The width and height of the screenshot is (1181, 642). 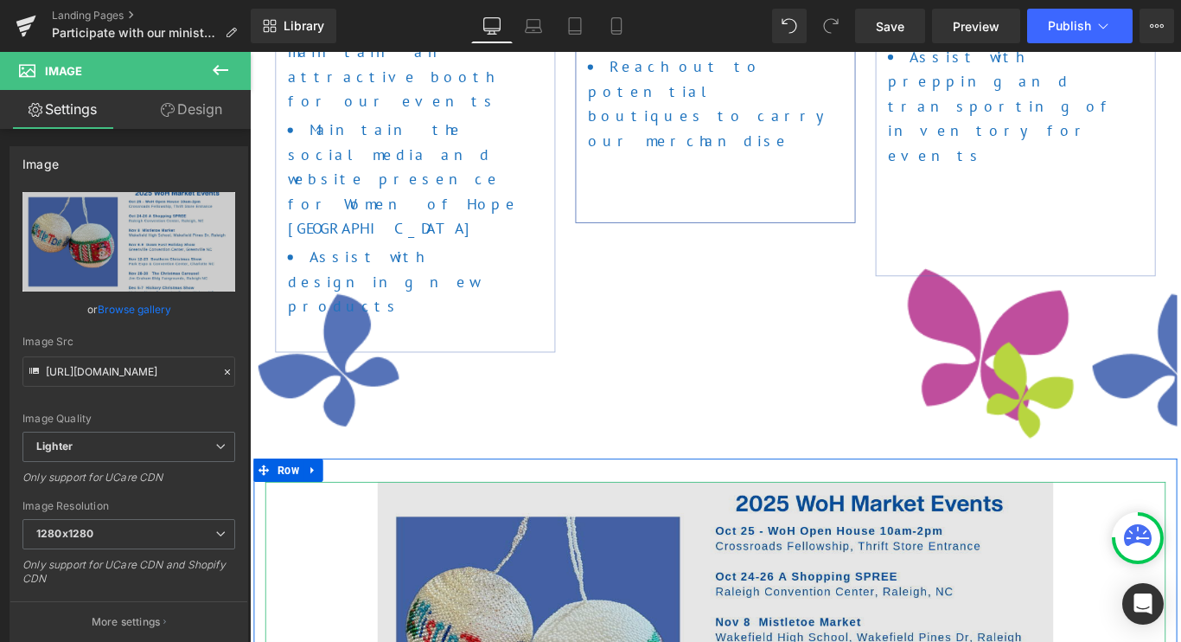 What do you see at coordinates (129, 621) in the screenshot?
I see `button: More settings` at bounding box center [129, 621].